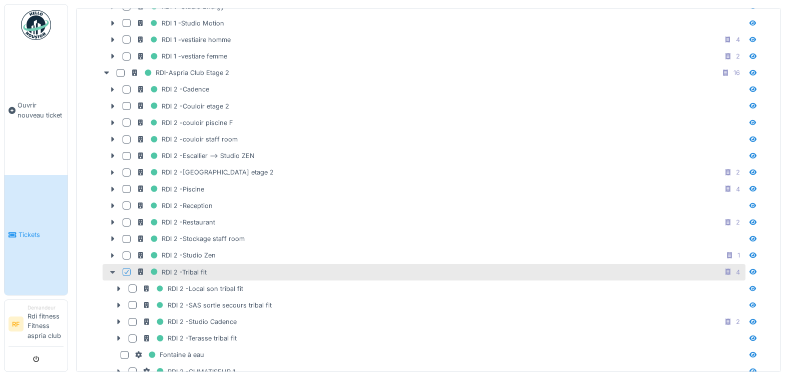 The width and height of the screenshot is (789, 376). I want to click on li: RF, so click(16, 324).